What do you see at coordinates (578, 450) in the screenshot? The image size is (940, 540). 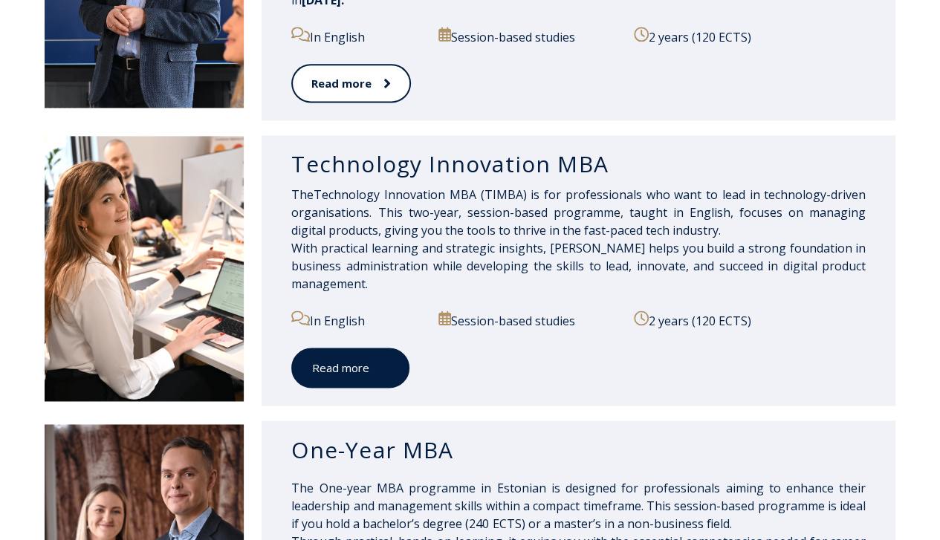 I see `h3: One-Year MBA` at bounding box center [578, 450].